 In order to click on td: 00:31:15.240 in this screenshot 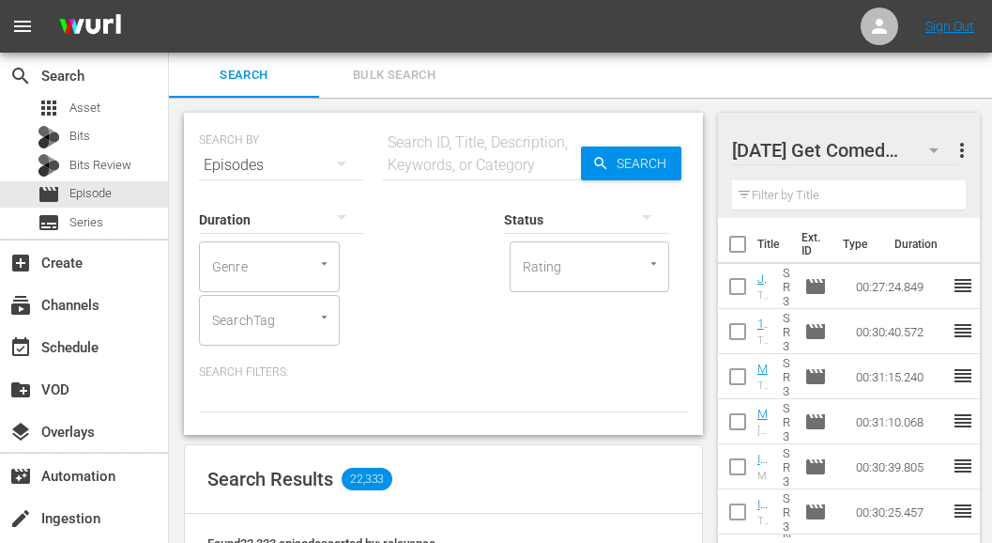, I will do `click(900, 376)`.